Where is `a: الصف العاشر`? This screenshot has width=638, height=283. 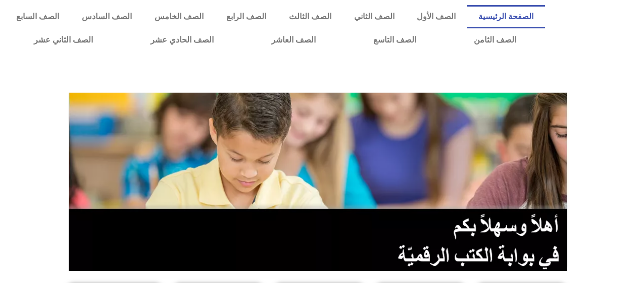 a: الصف العاشر is located at coordinates (294, 40).